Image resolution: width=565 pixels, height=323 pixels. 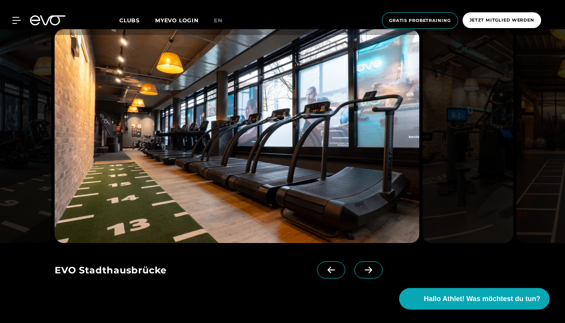 I want to click on a: Gratis Probetraining, so click(x=420, y=20).